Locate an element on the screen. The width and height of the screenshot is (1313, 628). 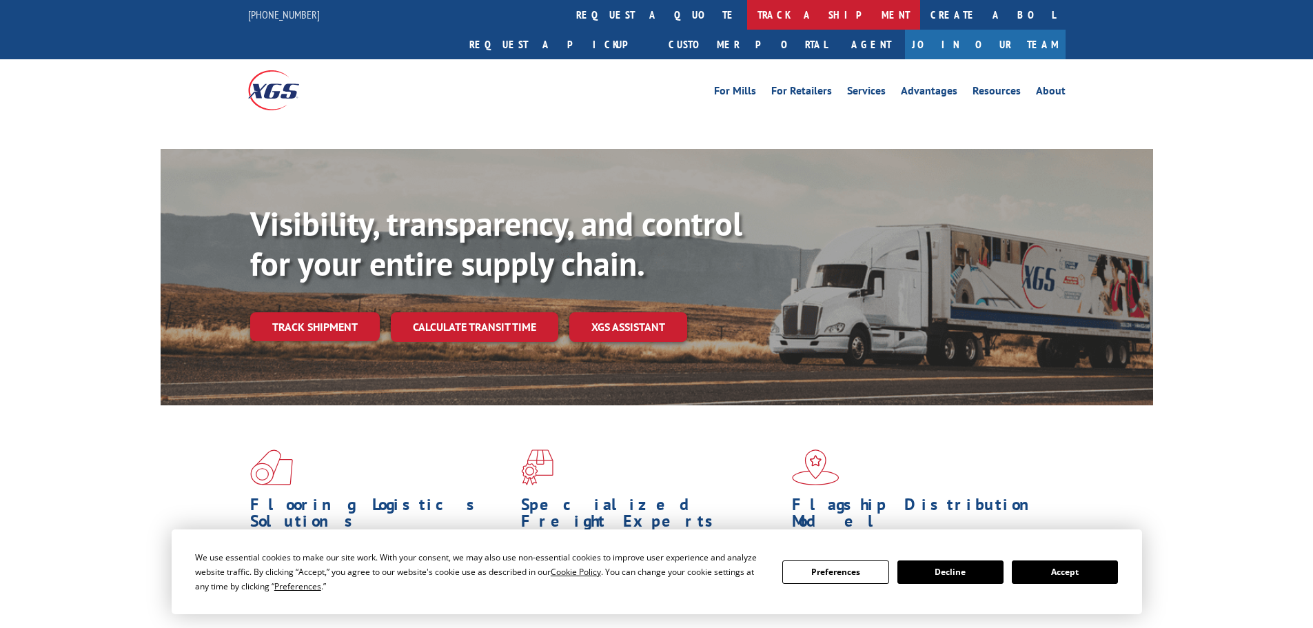
a: Track shipment is located at coordinates (315, 327).